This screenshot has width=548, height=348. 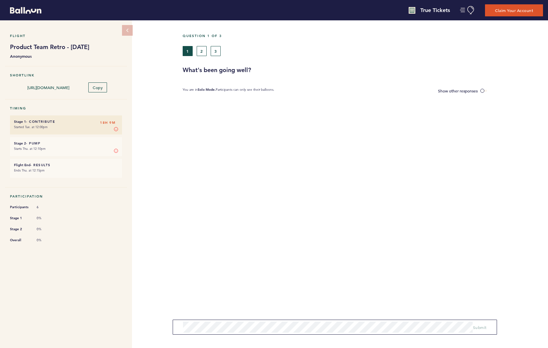 What do you see at coordinates (66, 196) in the screenshot?
I see `h5: Participation` at bounding box center [66, 196].